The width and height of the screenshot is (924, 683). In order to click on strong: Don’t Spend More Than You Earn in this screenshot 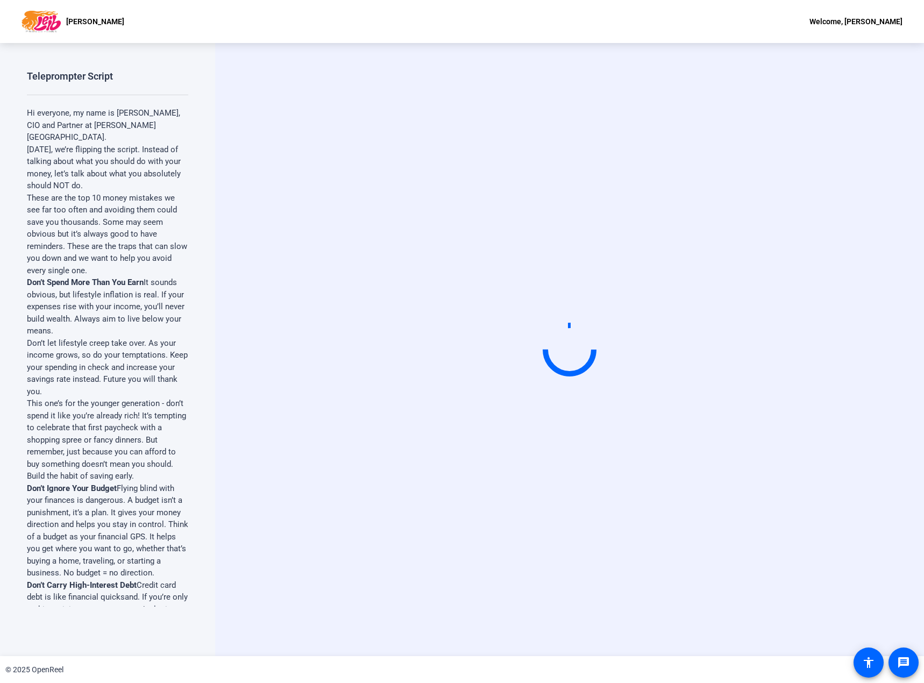, I will do `click(85, 282)`.